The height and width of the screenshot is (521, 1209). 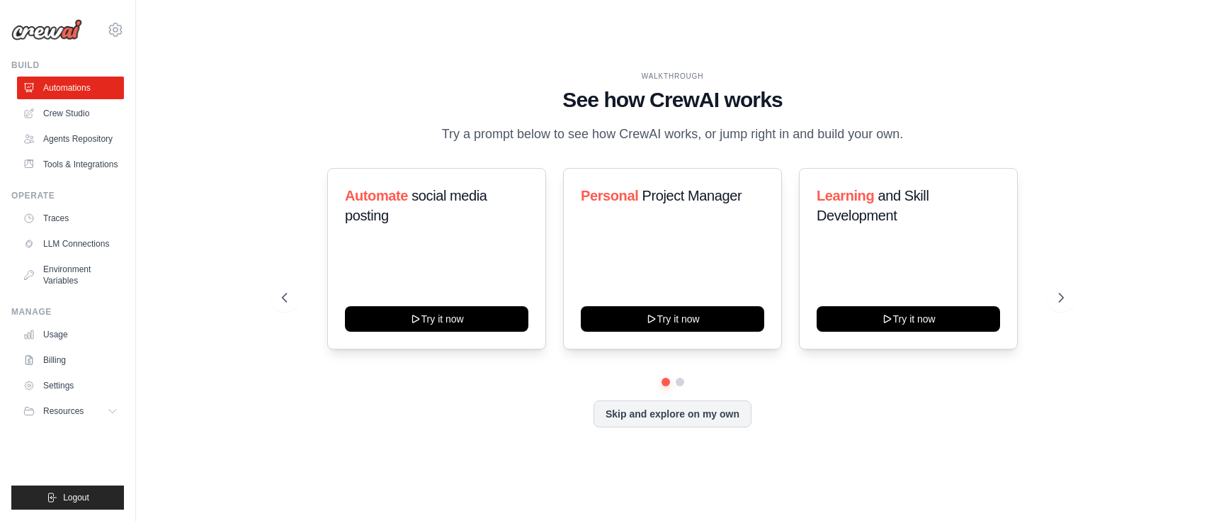 I want to click on img: Logo, so click(x=47, y=30).